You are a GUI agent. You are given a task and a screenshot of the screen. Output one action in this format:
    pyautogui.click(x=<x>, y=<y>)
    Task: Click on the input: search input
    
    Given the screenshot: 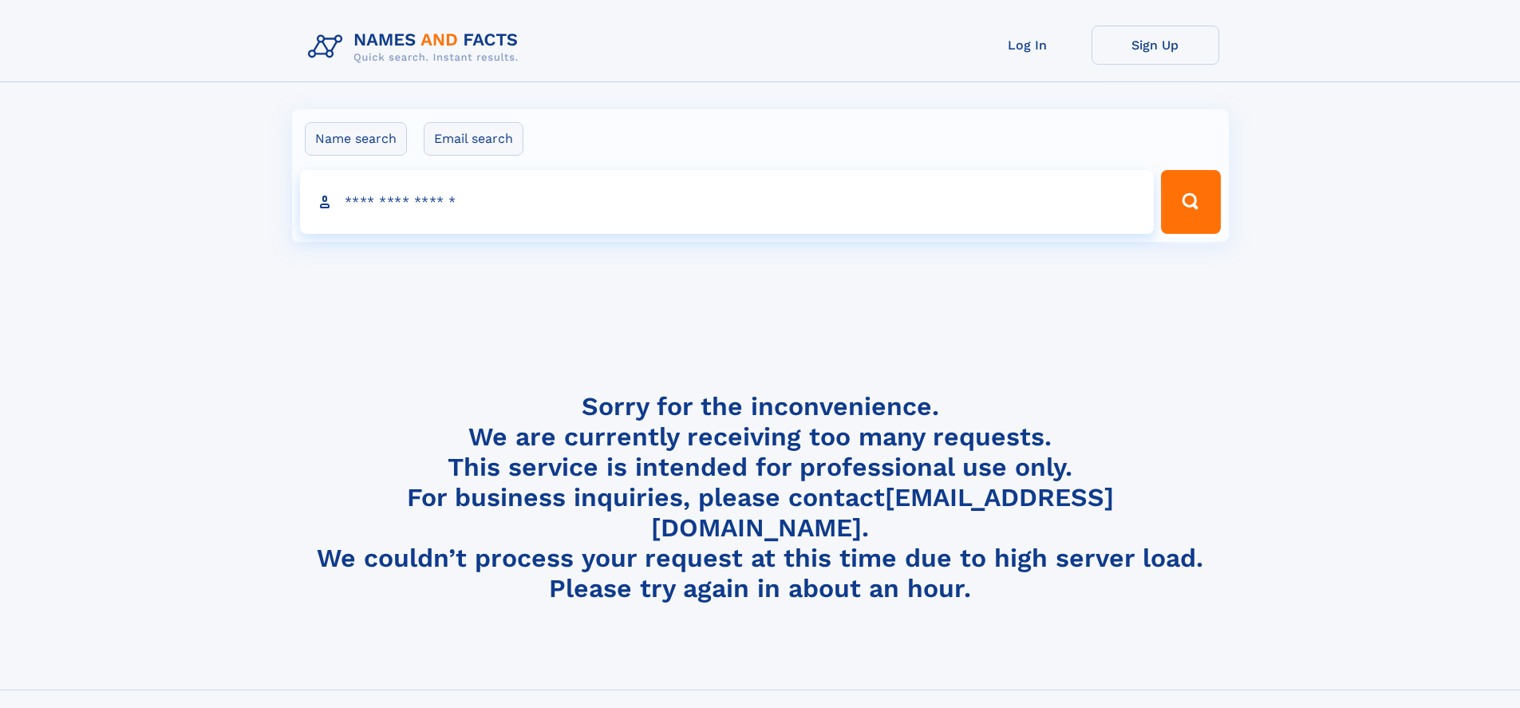 What is the action you would take?
    pyautogui.click(x=727, y=202)
    